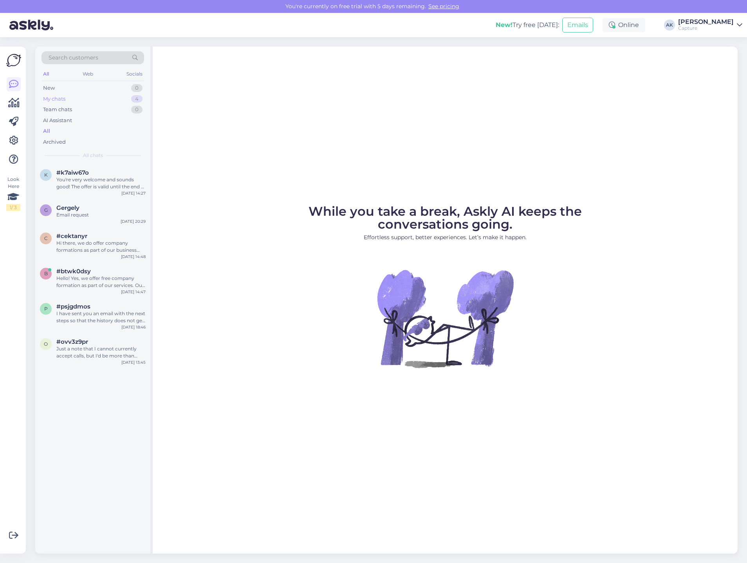 The image size is (747, 563). Describe the element at coordinates (46, 309) in the screenshot. I see `span: p` at that location.